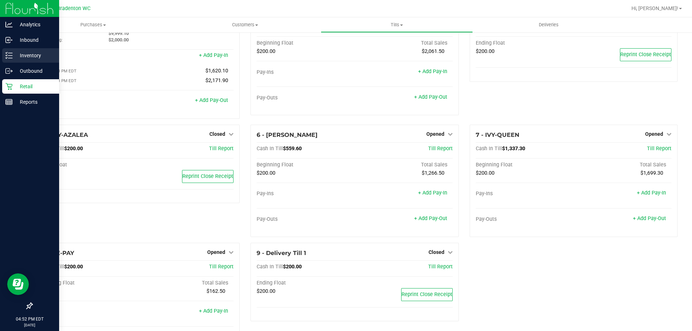  I want to click on a: Purchases, so click(93, 25).